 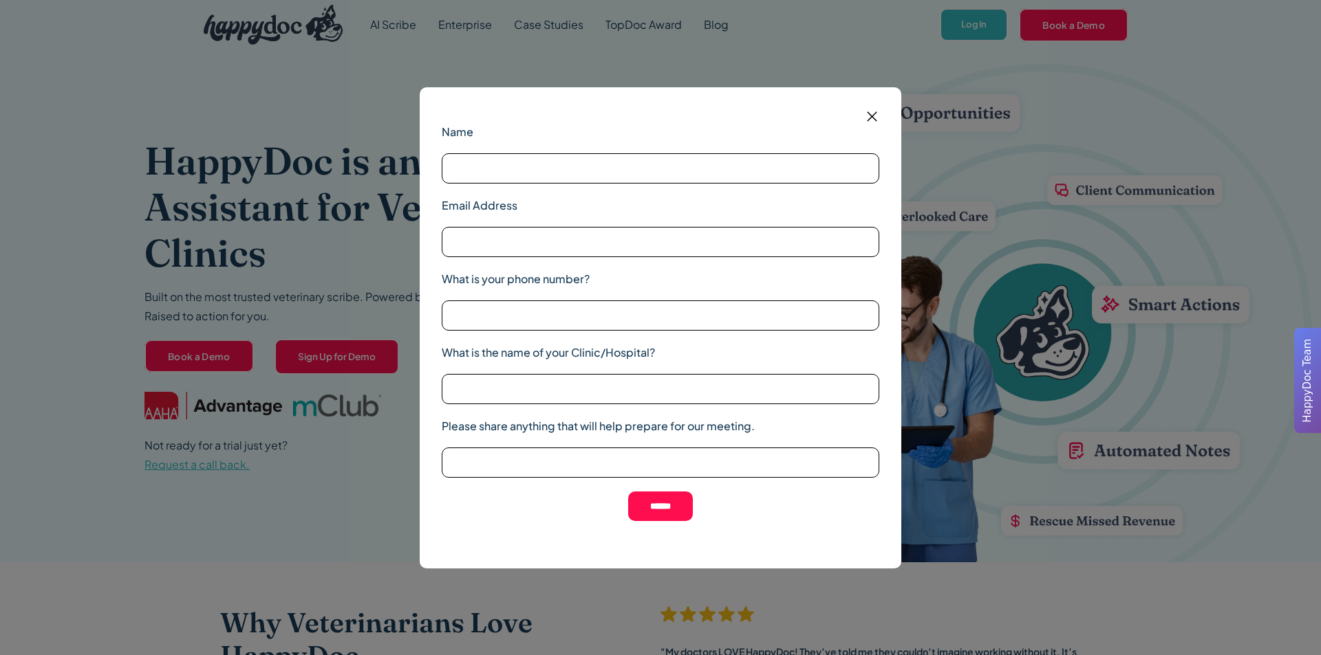 I want to click on label: What is the name of your Clinic/Hospital?, so click(x=660, y=353).